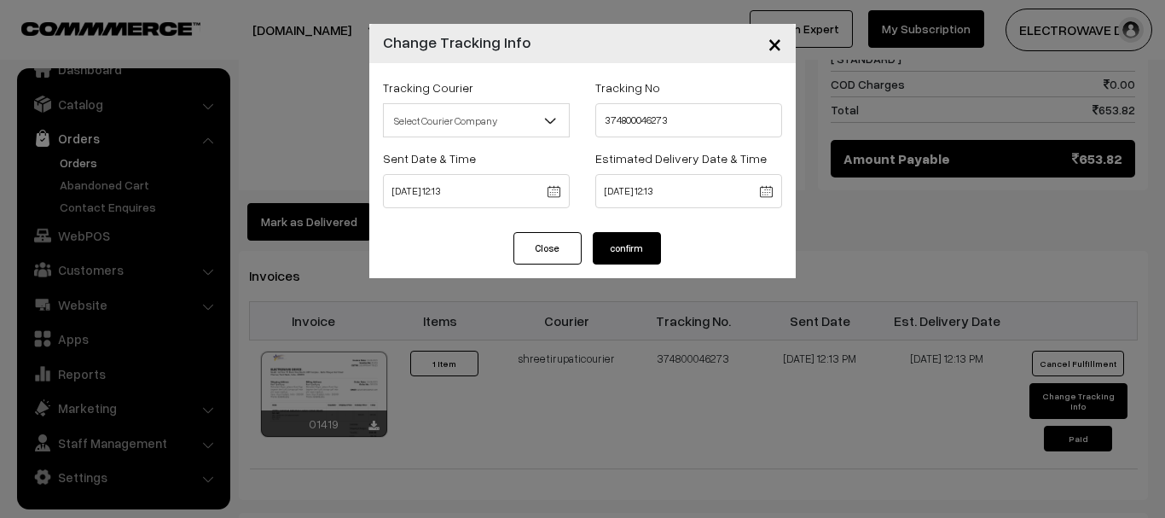  What do you see at coordinates (428, 87) in the screenshot?
I see `label: Tracking Courier` at bounding box center [428, 87].